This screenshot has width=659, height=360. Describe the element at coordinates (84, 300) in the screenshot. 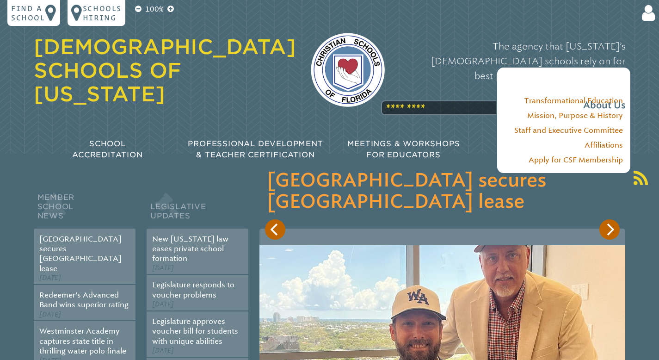

I see `a: Redeemer’s Advanced Band wins superior rating` at that location.